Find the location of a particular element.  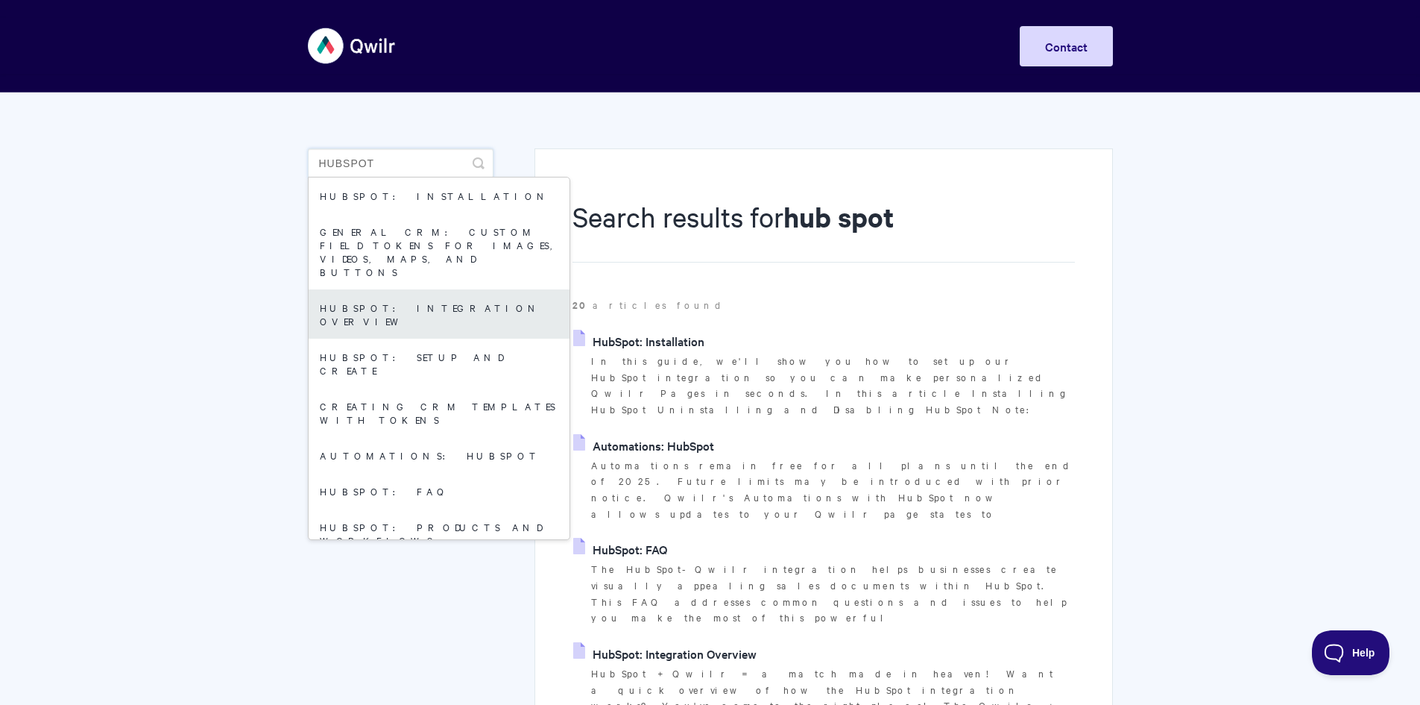

strong: 20 is located at coordinates (582, 304).